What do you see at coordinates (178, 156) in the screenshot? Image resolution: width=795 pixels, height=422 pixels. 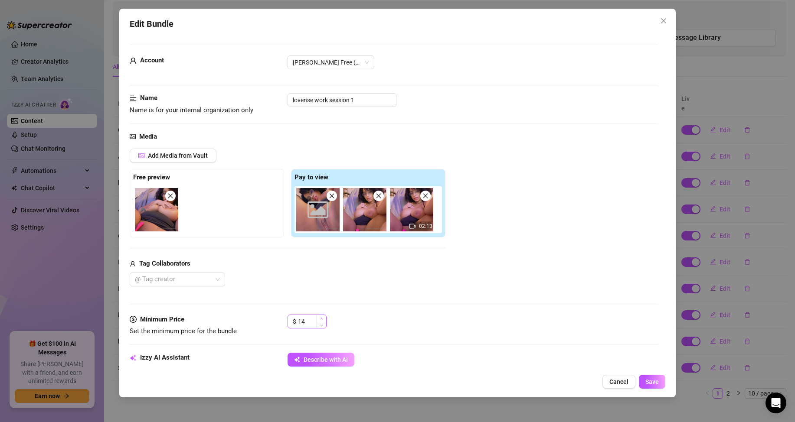 I see `span: Add Media from Vault` at bounding box center [178, 156].